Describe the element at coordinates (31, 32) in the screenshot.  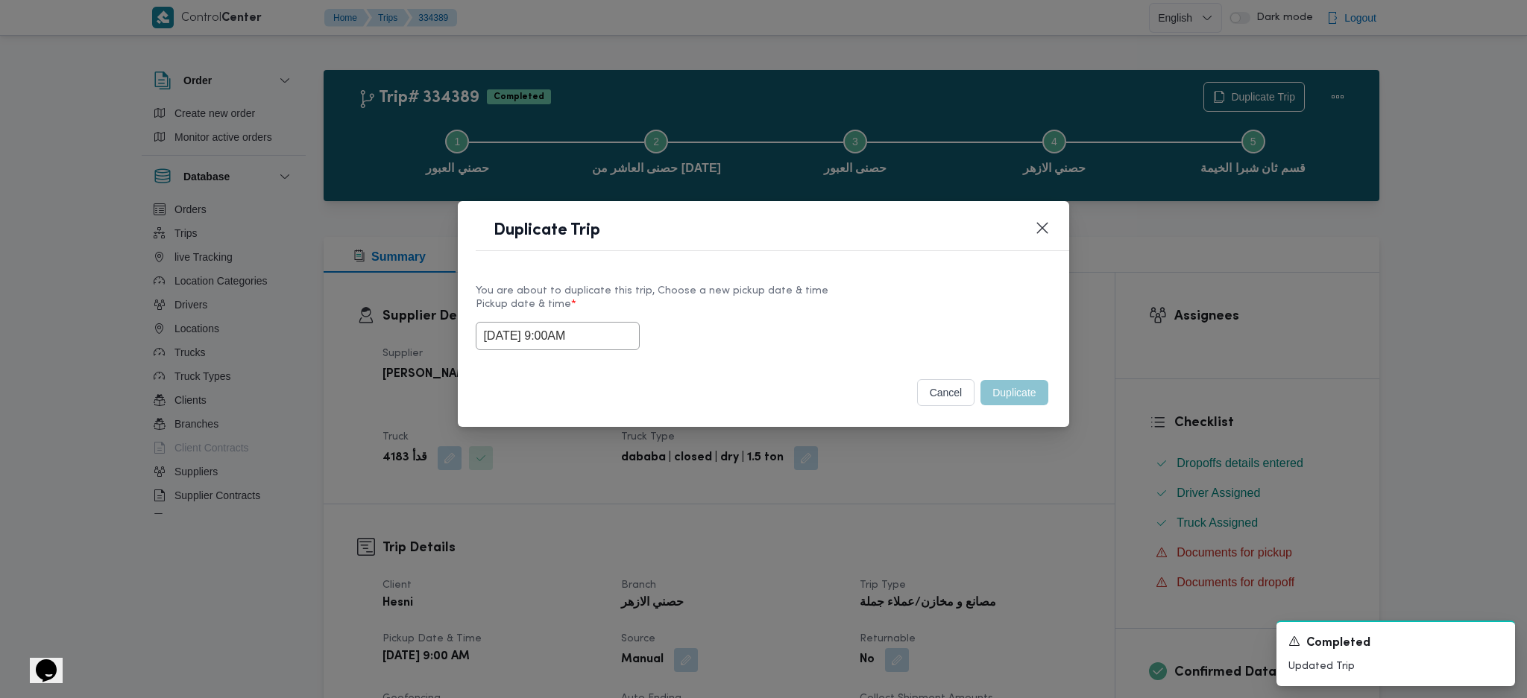
I see `button: Chat widget` at that location.